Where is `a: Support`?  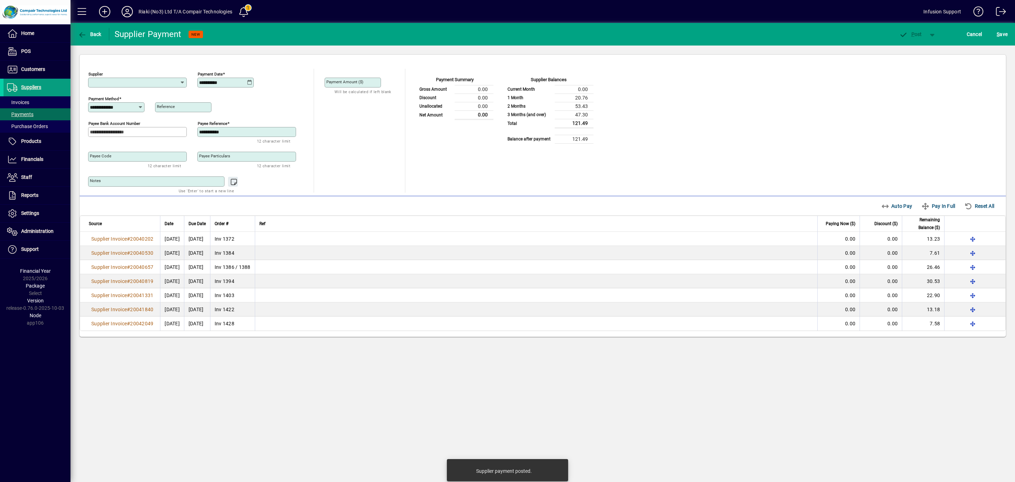 a: Support is located at coordinates (37, 249).